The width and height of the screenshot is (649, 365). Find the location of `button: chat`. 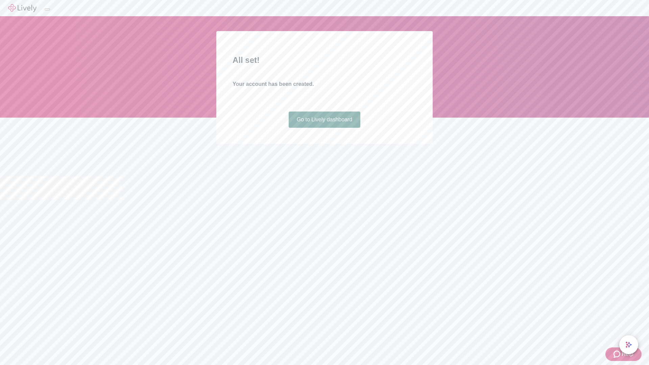

button: chat is located at coordinates (628, 345).